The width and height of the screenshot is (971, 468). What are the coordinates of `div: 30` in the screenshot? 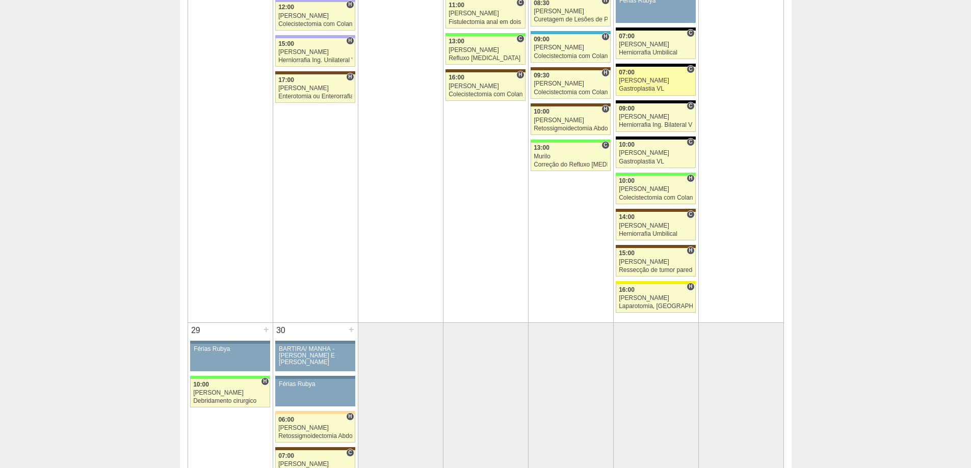 It's located at (281, 331).